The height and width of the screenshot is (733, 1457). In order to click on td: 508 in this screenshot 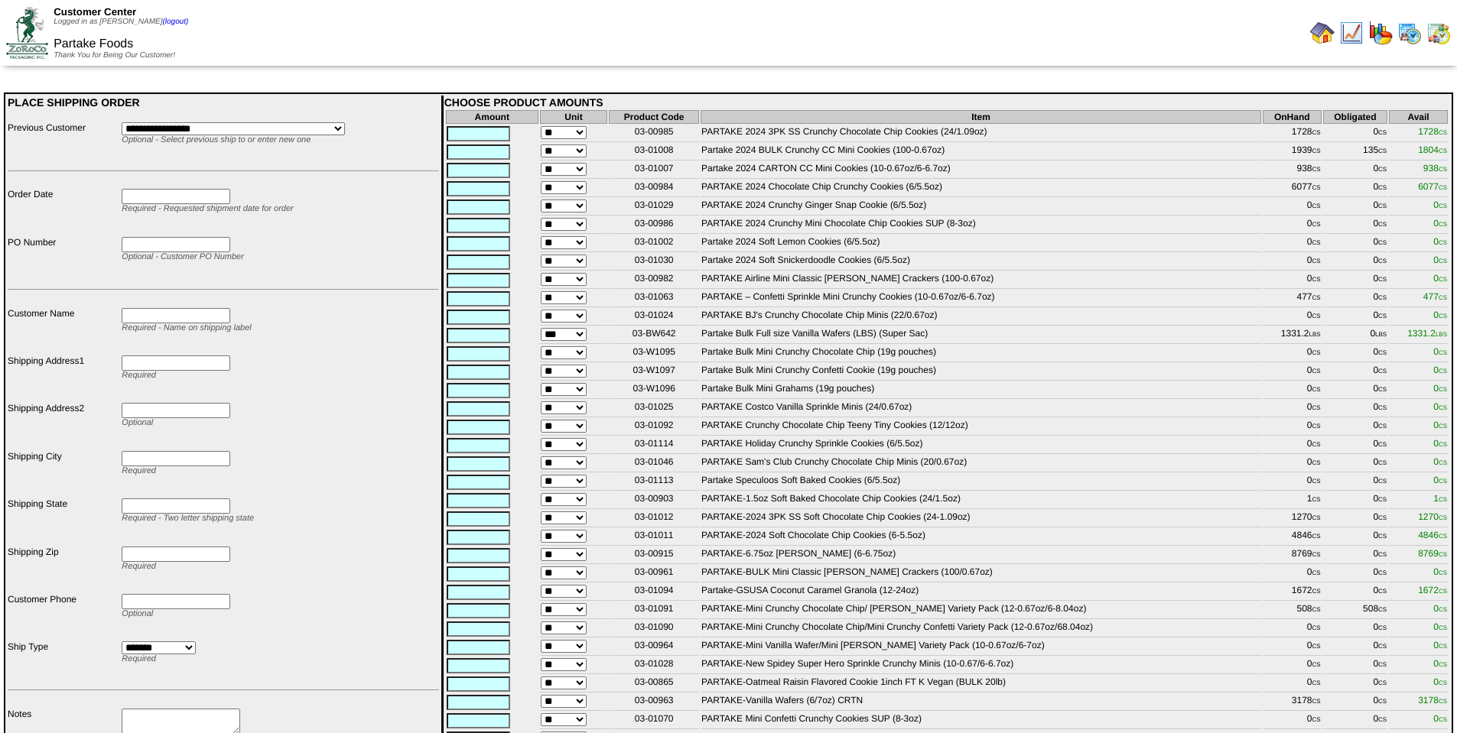, I will do `click(1355, 611)`.